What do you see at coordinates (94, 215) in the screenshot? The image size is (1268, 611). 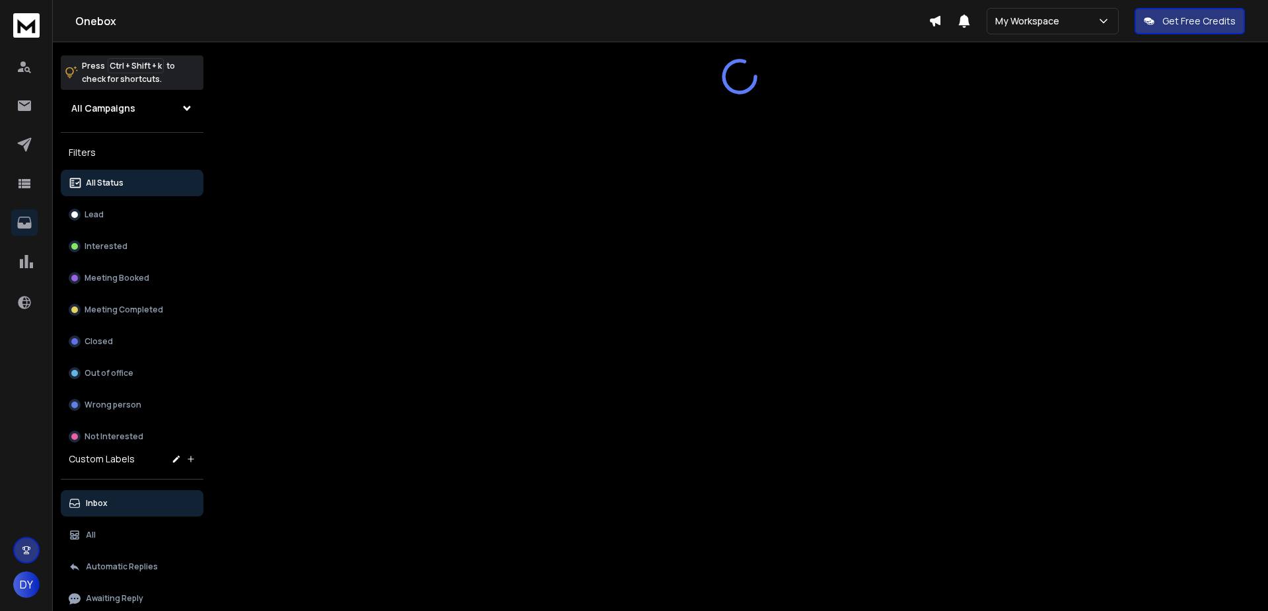 I see `p: Lead` at bounding box center [94, 215].